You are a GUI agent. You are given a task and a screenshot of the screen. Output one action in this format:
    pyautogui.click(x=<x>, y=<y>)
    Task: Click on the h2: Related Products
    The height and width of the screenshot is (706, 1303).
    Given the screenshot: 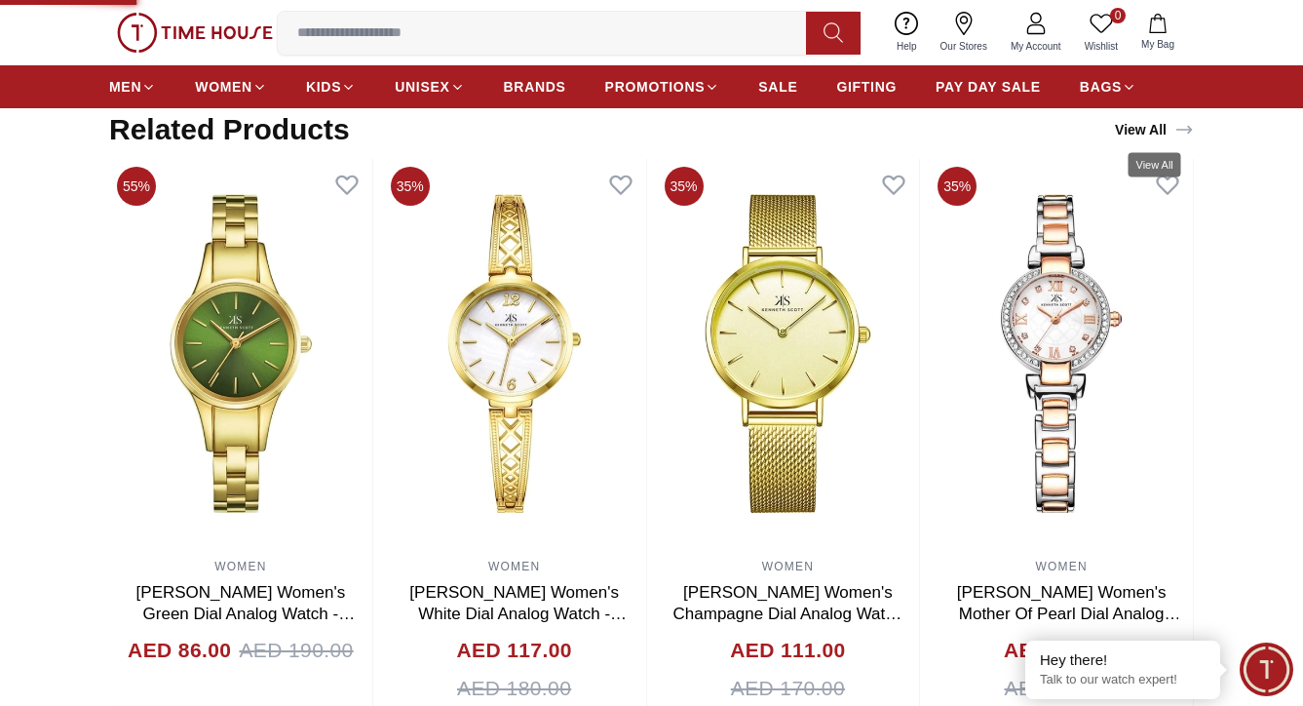 What is the action you would take?
    pyautogui.click(x=229, y=130)
    